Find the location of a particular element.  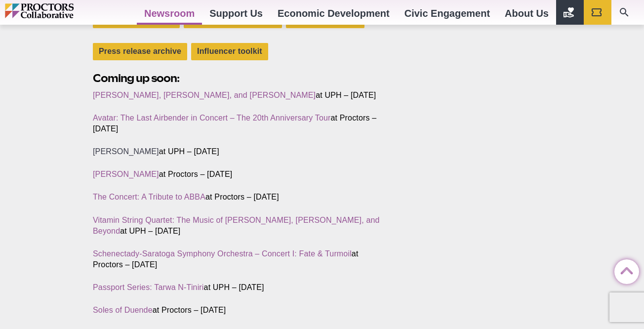

a: Back to Top is located at coordinates (624, 270).